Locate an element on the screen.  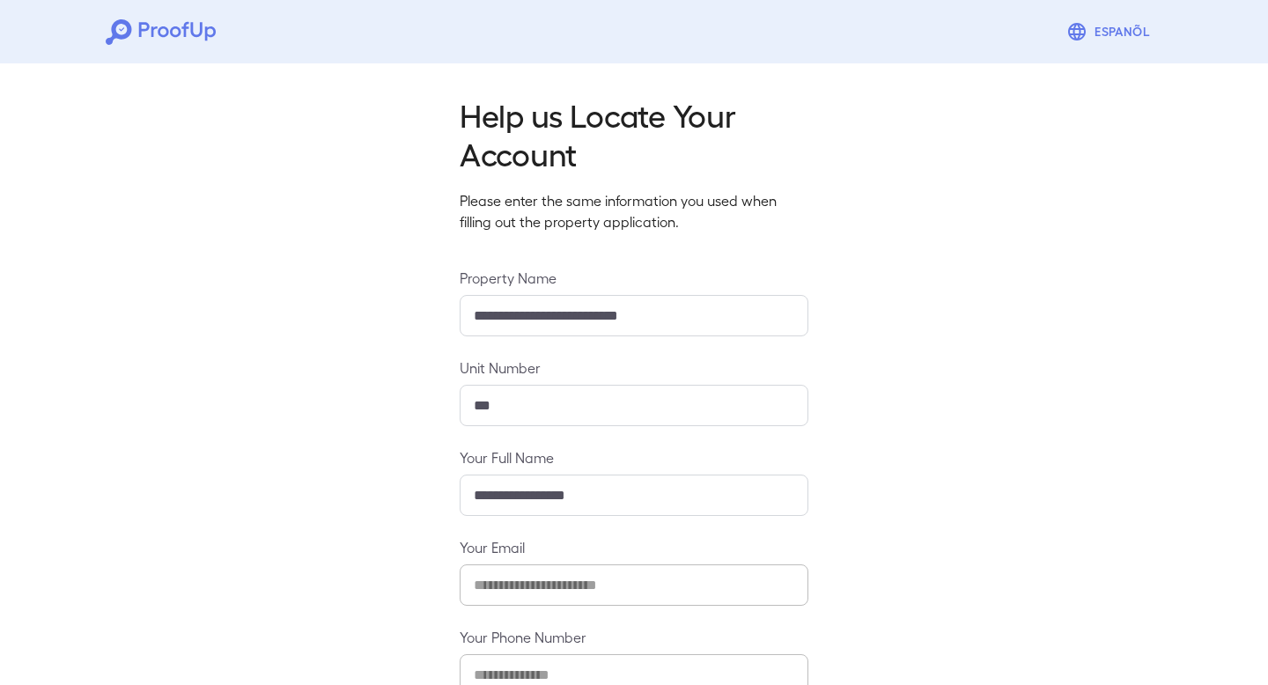
label: Your Email is located at coordinates (634, 547).